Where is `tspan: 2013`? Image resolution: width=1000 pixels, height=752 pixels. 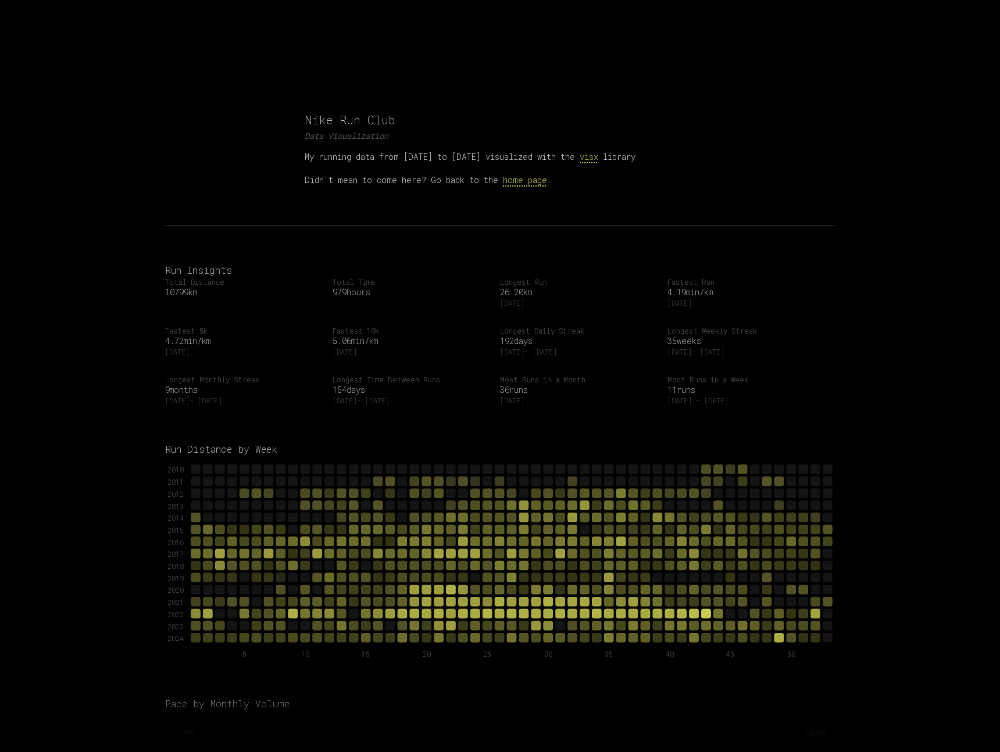 tspan: 2013 is located at coordinates (176, 506).